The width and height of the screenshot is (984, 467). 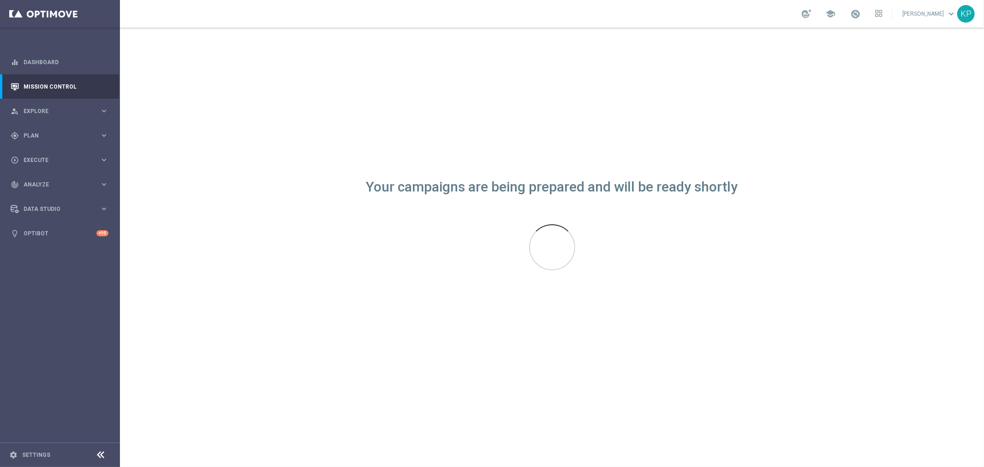 What do you see at coordinates (60, 160) in the screenshot?
I see `button: play_circle_outline Execute keyboard_arrow_right` at bounding box center [60, 160].